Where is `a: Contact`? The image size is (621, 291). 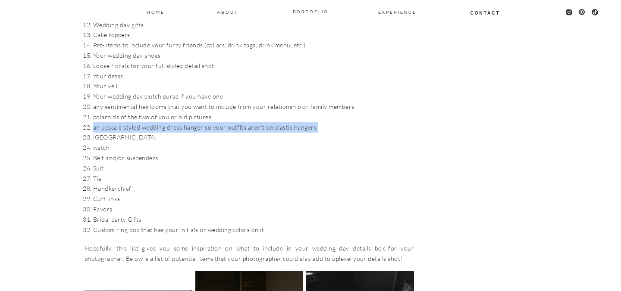
a: Contact is located at coordinates (485, 13).